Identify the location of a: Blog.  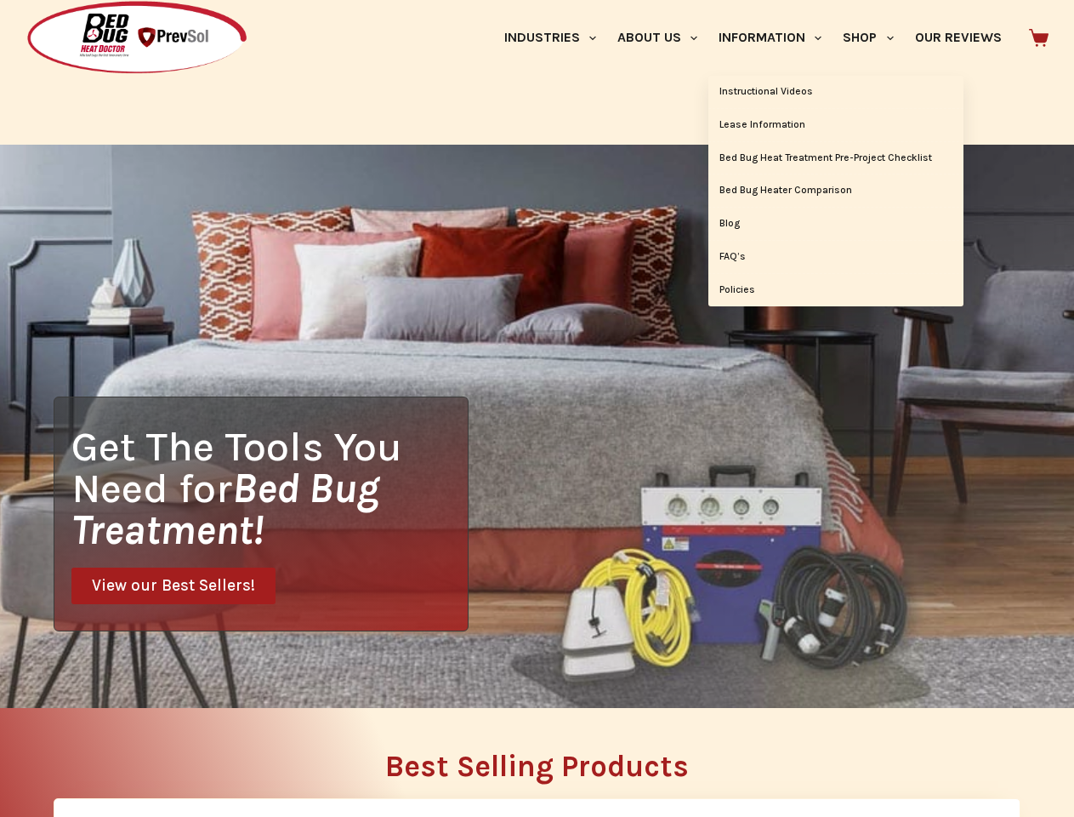
(836, 224).